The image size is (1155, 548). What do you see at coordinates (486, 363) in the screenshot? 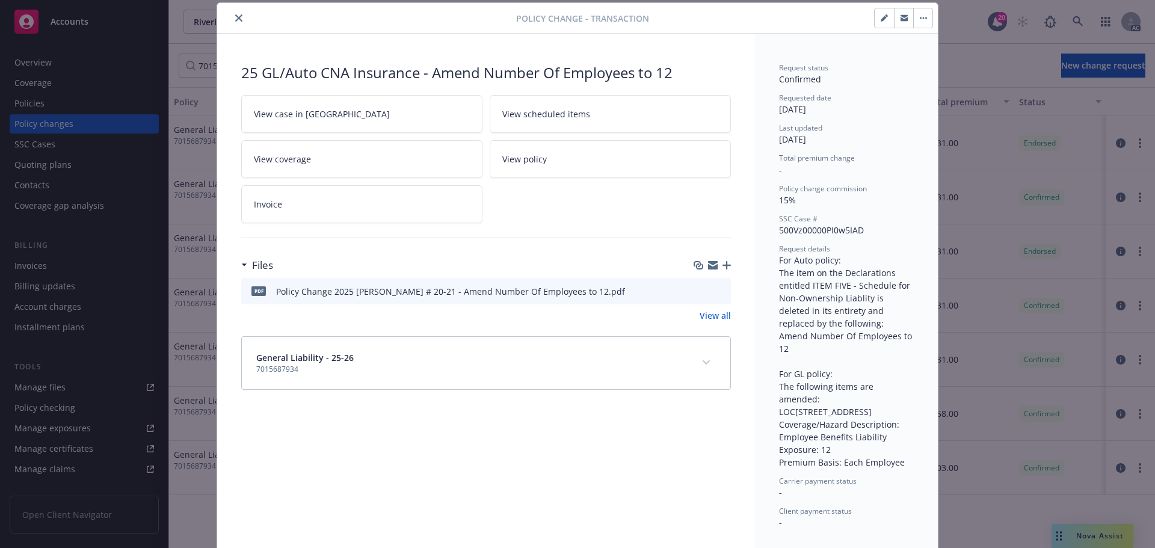
I see `div: General Liability - 25-267015687934expand content` at bounding box center [486, 363].